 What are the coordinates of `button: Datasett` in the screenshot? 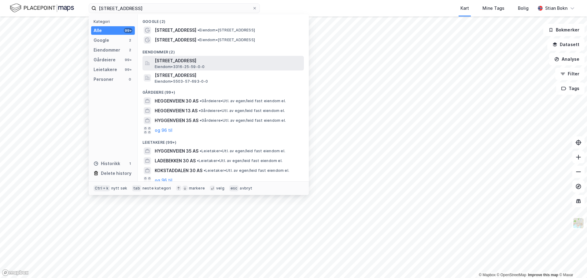 It's located at (565, 45).